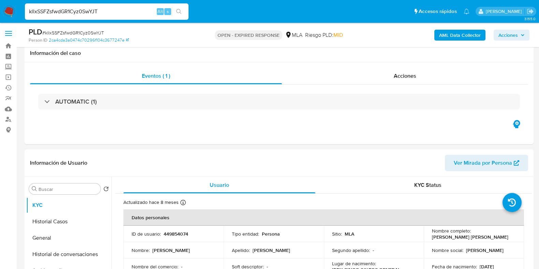 Image resolution: width=539 pixels, height=269 pixels. I want to click on span: Accesos rápidos, so click(438, 11).